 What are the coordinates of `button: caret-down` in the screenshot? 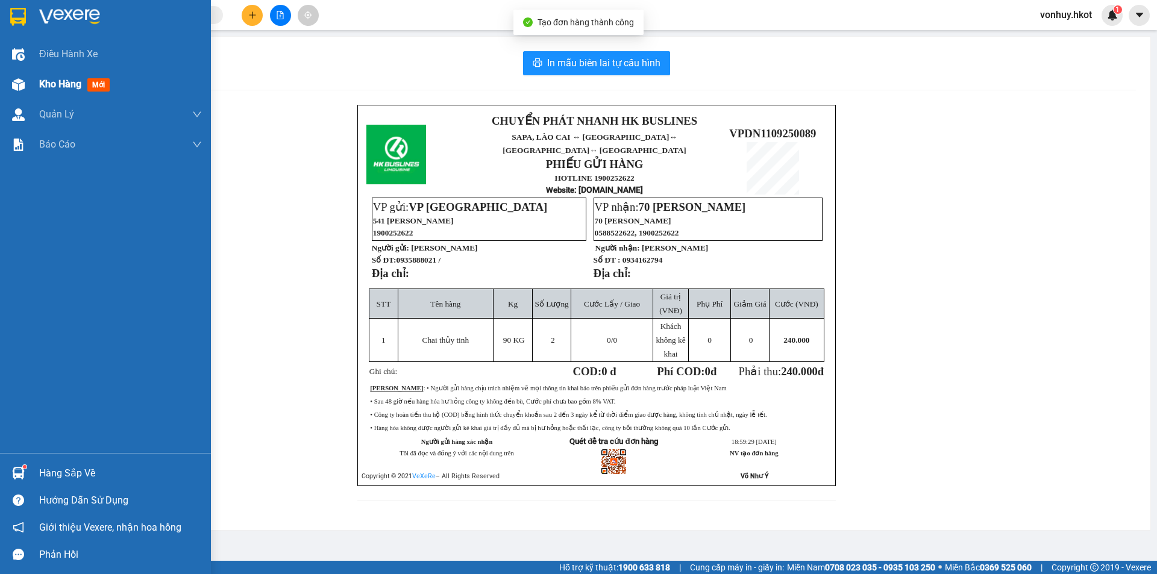 It's located at (1139, 15).